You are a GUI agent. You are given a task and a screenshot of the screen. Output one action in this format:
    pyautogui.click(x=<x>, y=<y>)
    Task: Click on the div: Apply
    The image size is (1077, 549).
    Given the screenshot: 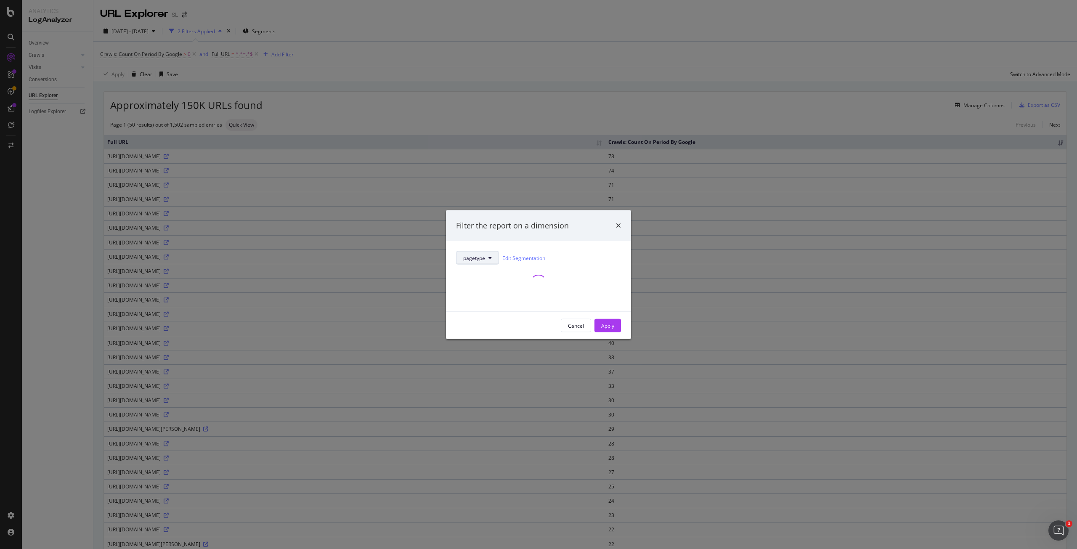 What is the action you would take?
    pyautogui.click(x=607, y=325)
    